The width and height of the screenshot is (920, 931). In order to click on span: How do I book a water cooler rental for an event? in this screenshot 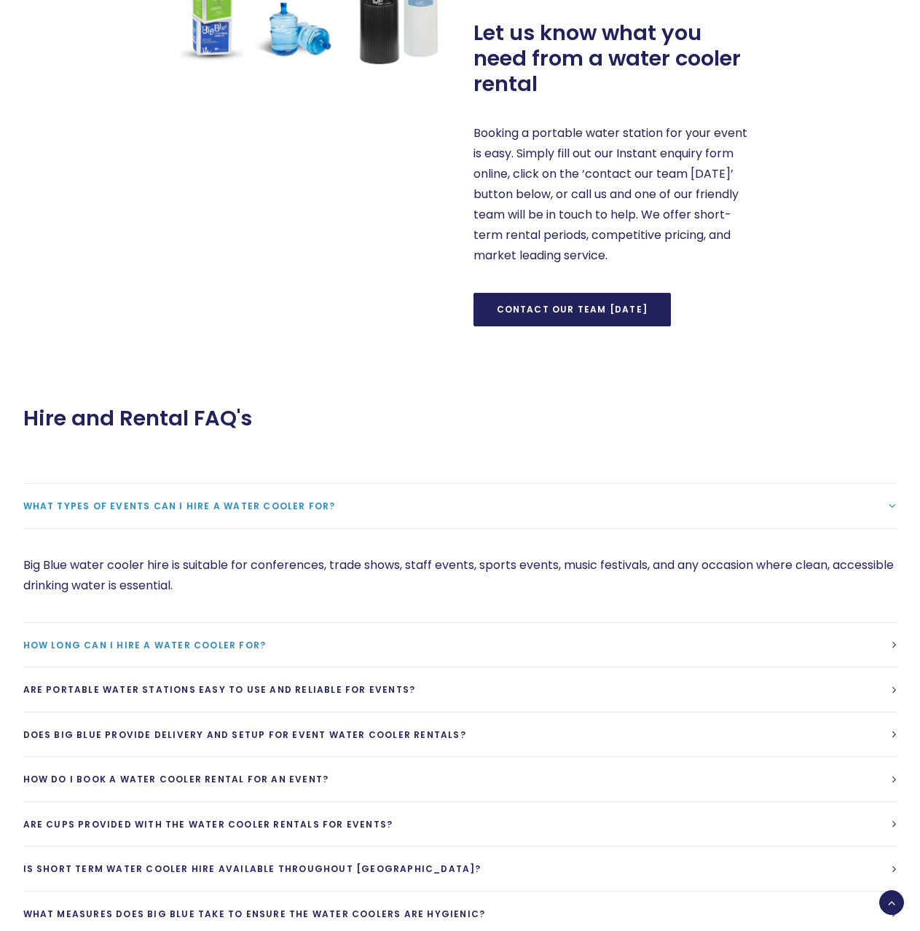, I will do `click(176, 779)`.